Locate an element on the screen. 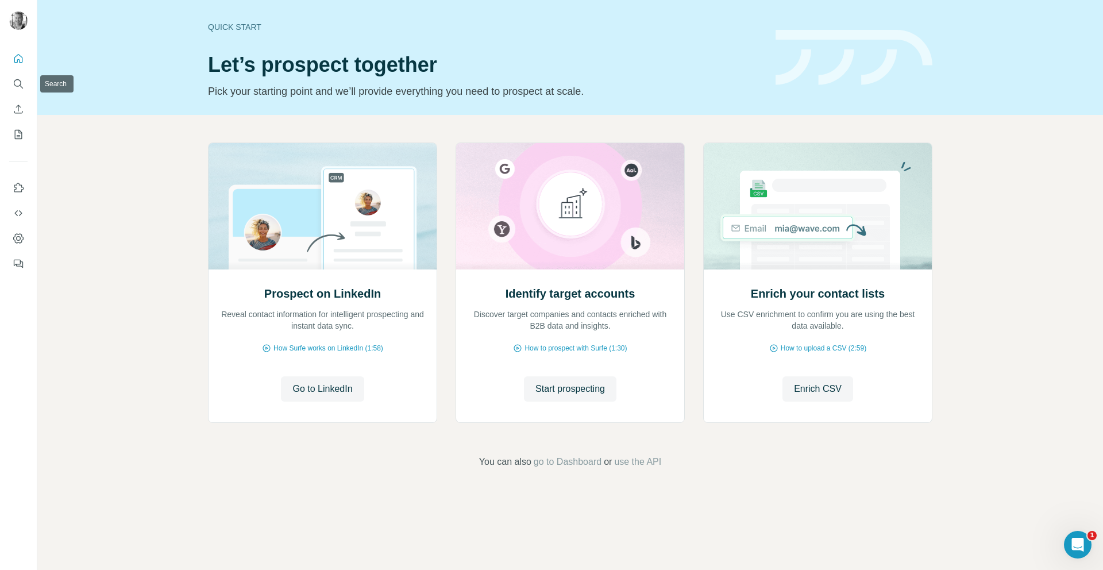 The width and height of the screenshot is (1103, 570). span: How Surfe works on LinkedIn (1:58) is located at coordinates (328, 348).